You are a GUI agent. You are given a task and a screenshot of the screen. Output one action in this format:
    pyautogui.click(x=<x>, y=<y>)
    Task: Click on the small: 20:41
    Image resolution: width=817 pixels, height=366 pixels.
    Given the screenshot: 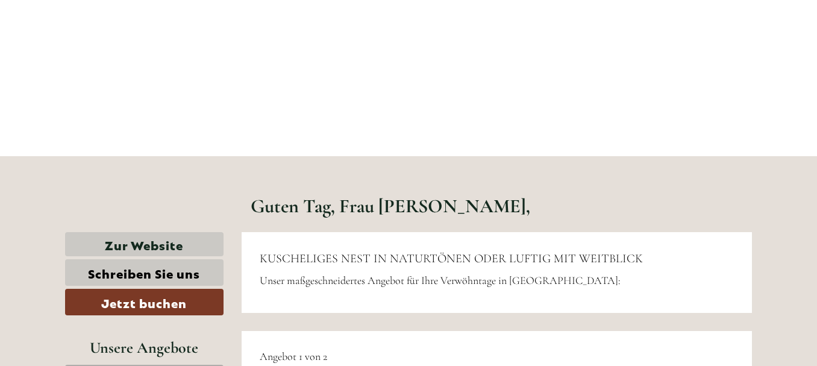 What is the action you would take?
    pyautogui.click(x=95, y=63)
    